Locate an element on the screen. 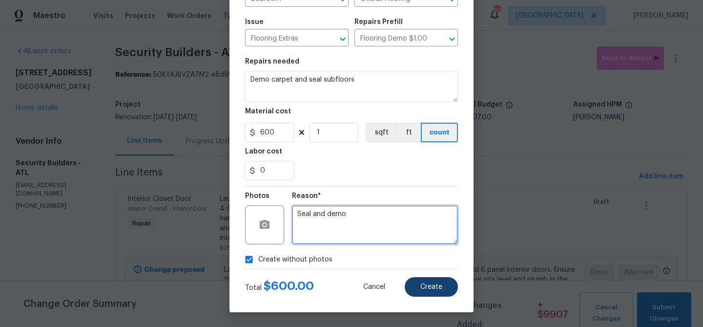 This screenshot has width=703, height=327. button: count is located at coordinates (440, 132).